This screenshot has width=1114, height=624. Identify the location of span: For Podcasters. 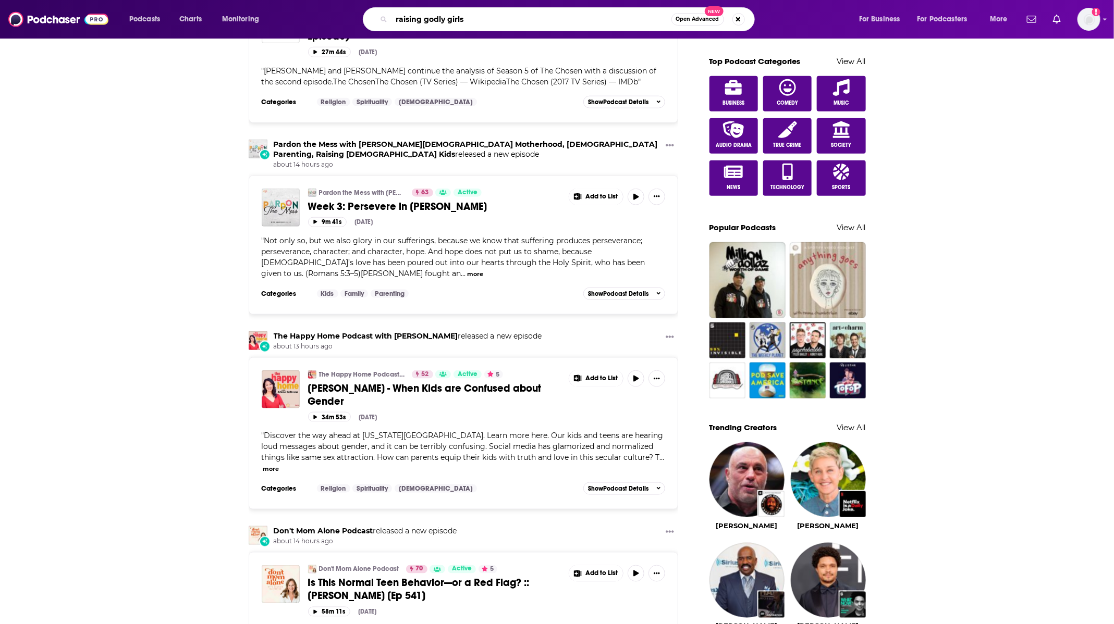
(942, 19).